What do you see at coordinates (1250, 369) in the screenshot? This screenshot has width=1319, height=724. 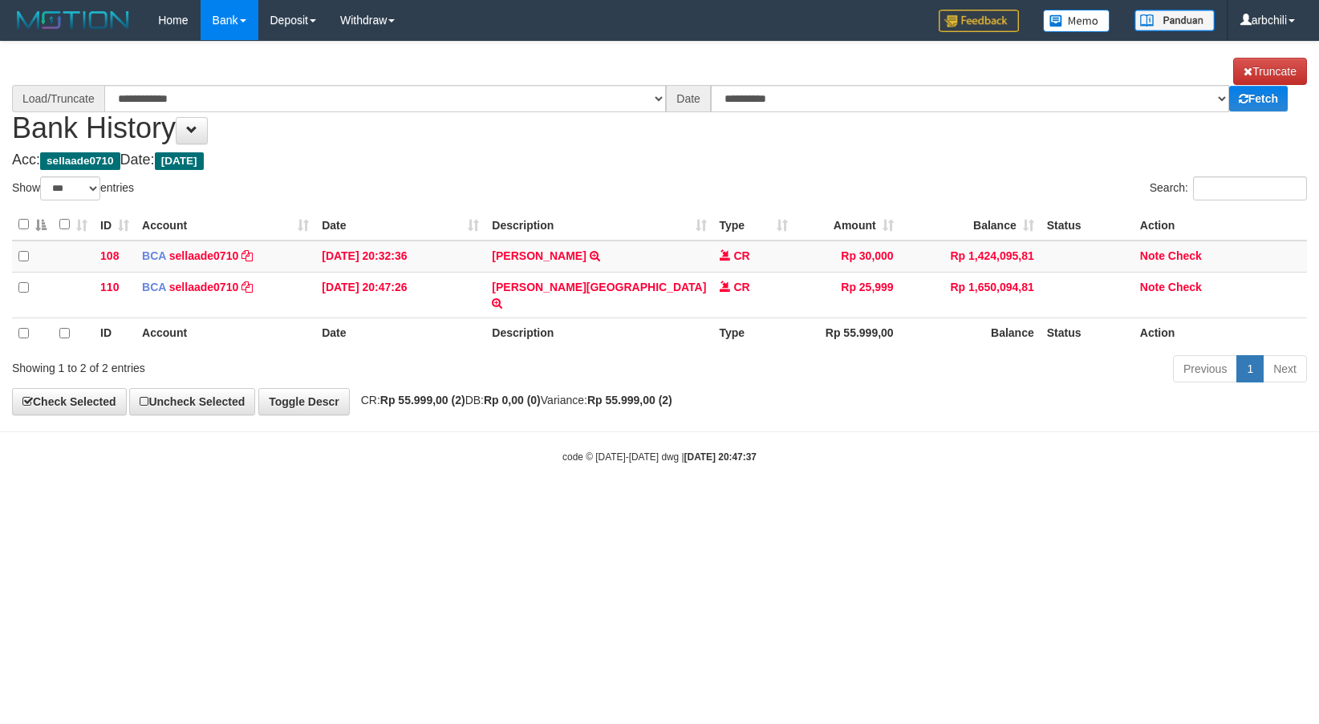 I see `a: 1` at bounding box center [1250, 369].